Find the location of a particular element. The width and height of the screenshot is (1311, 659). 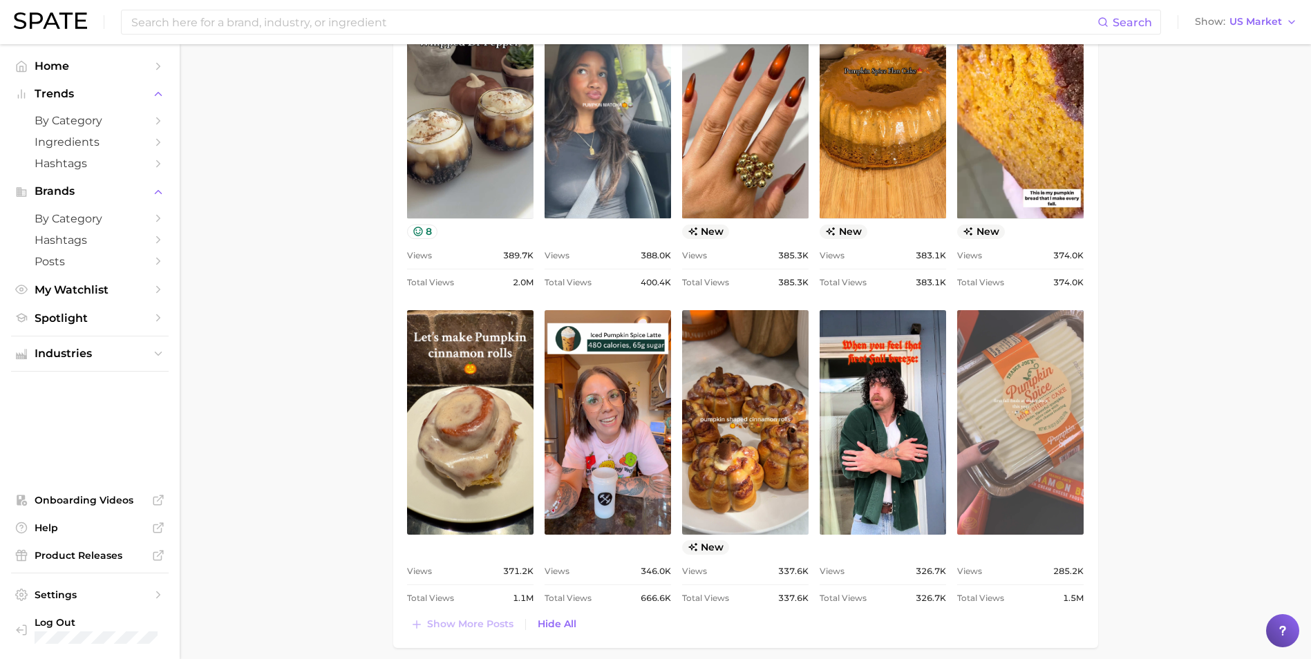

a: Posts is located at coordinates (90, 261).